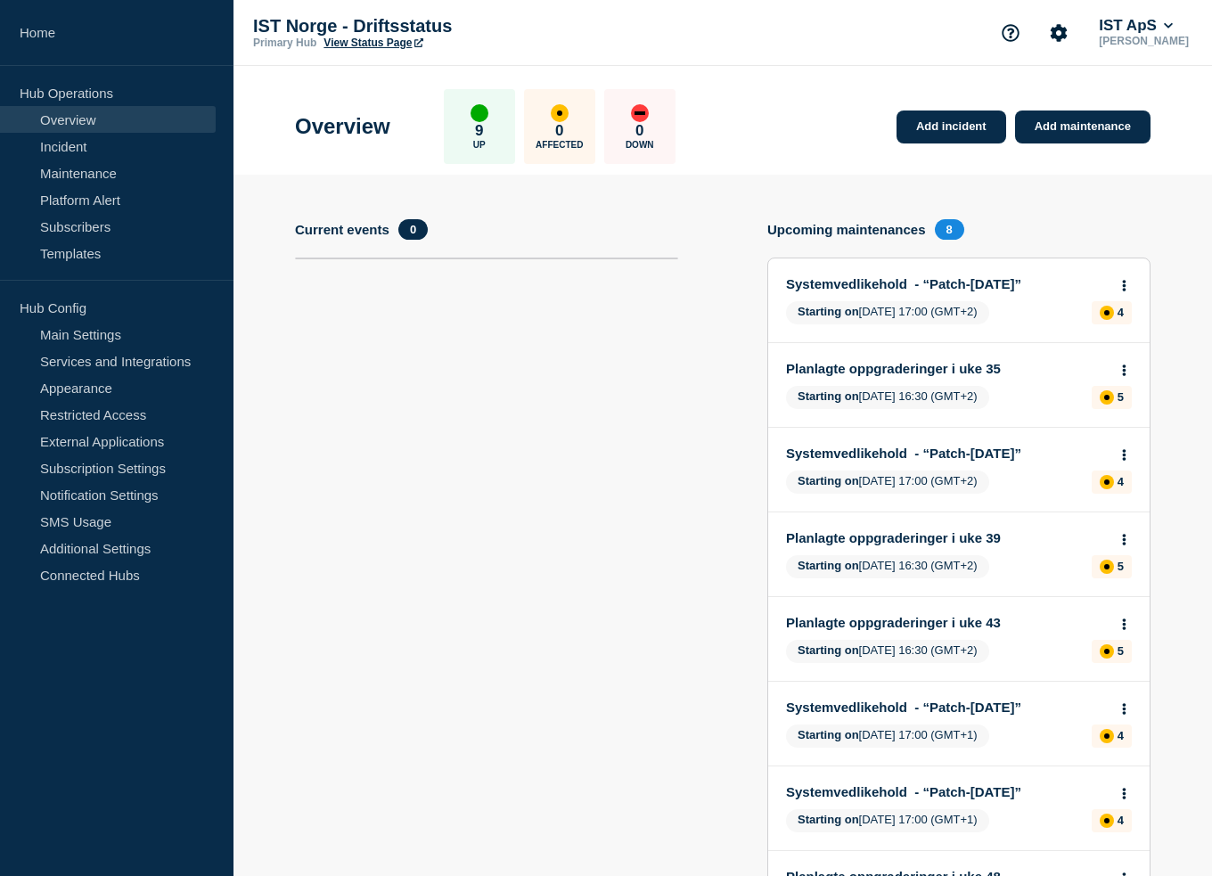 This screenshot has width=1212, height=876. What do you see at coordinates (478, 131) in the screenshot?
I see `p: 9` at bounding box center [478, 131].